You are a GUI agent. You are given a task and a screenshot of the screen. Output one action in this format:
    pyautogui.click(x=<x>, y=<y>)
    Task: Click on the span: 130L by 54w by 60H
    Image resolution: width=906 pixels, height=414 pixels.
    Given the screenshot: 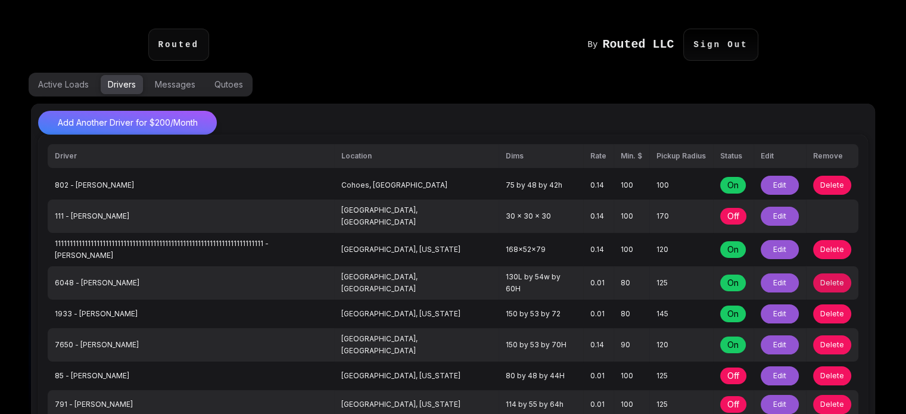 What is the action you would take?
    pyautogui.click(x=533, y=282)
    